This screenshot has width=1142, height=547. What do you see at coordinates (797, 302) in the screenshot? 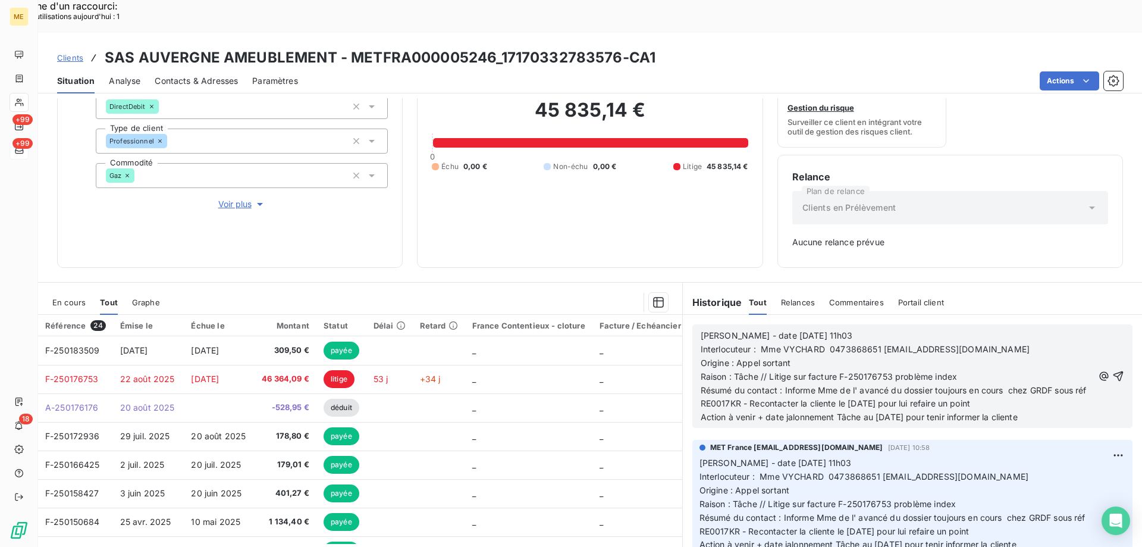
I see `span: Relances` at bounding box center [797, 302].